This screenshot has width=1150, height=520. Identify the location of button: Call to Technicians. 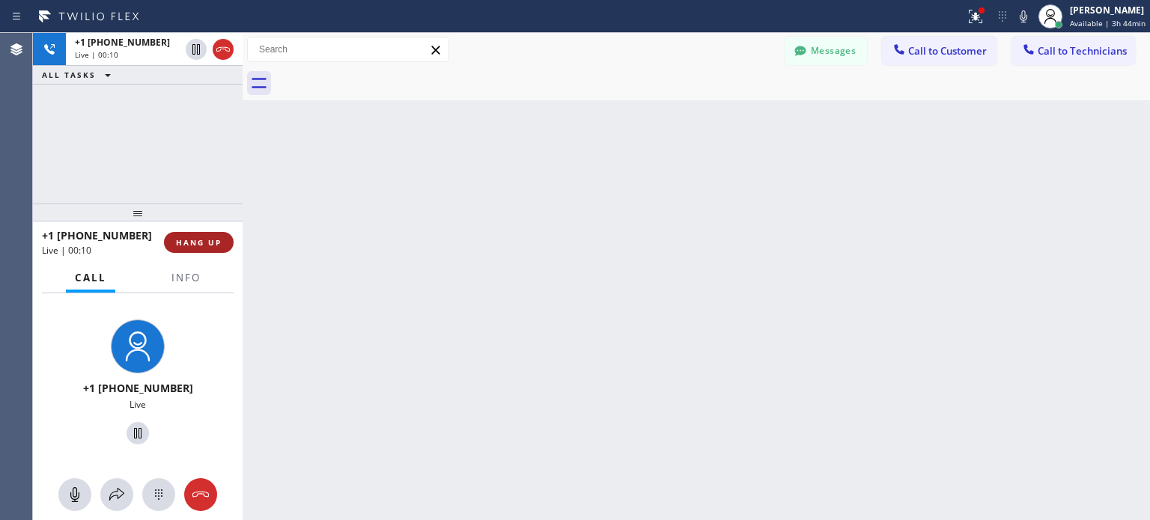
(1073, 51).